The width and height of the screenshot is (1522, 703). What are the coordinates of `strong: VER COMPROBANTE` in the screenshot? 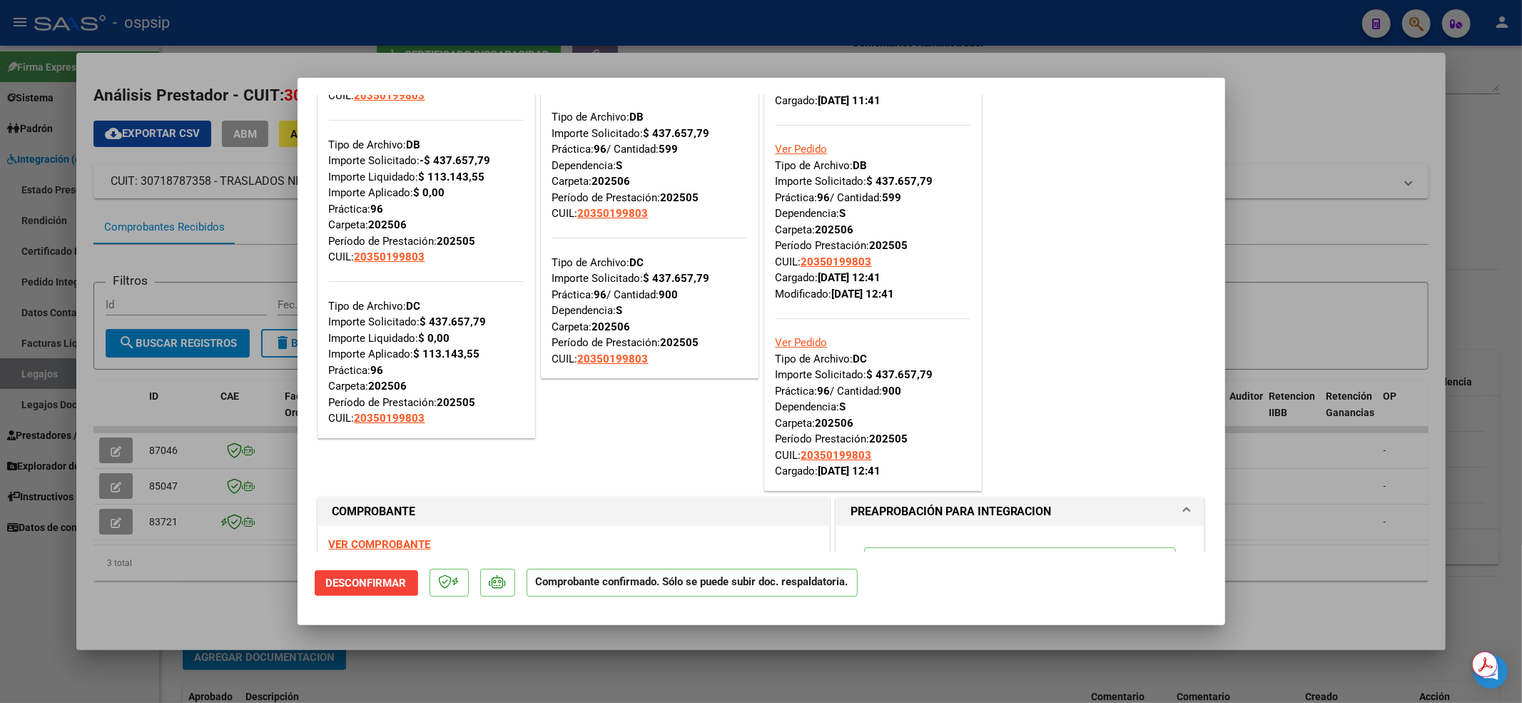 It's located at (380, 544).